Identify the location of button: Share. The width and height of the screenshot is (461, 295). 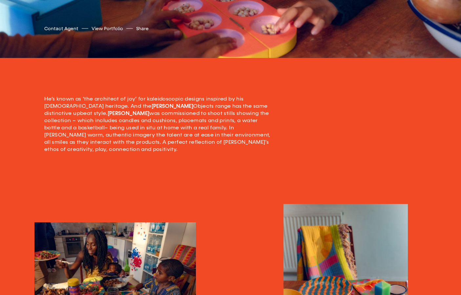
(142, 29).